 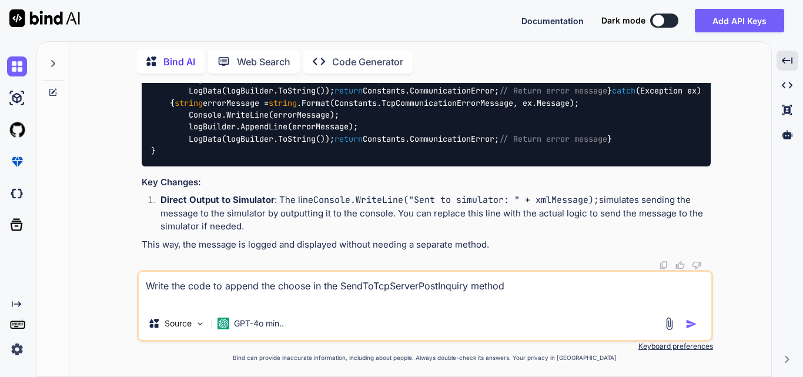 What do you see at coordinates (367, 62) in the screenshot?
I see `p: Code Generator` at bounding box center [367, 62].